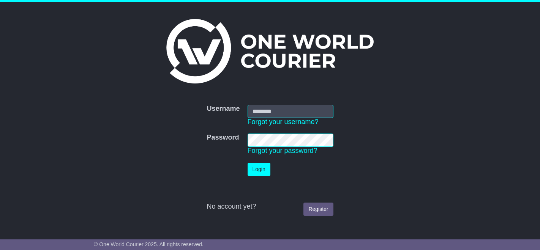 The height and width of the screenshot is (250, 540). What do you see at coordinates (282, 151) in the screenshot?
I see `a: Forgot your password?` at bounding box center [282, 151].